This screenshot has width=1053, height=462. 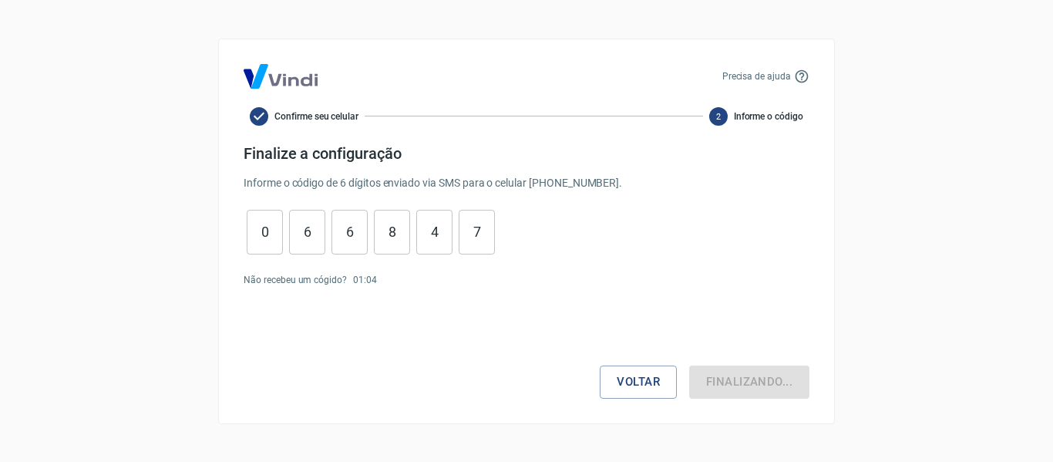 I want to click on p: 01 : 04, so click(x=365, y=280).